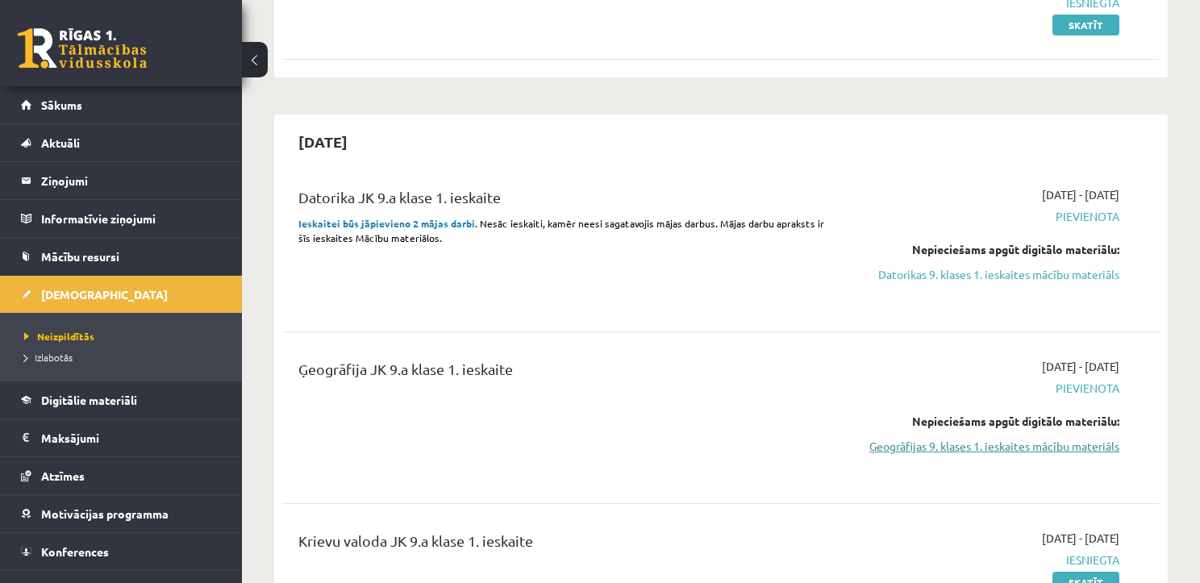 Image resolution: width=1200 pixels, height=583 pixels. Describe the element at coordinates (990, 274) in the screenshot. I see `a: Datorikas 9. klases 1. ieskaites mācību materiāls` at that location.